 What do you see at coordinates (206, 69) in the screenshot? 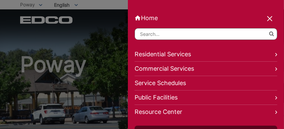
I see `a: Commercial Services` at bounding box center [206, 69].